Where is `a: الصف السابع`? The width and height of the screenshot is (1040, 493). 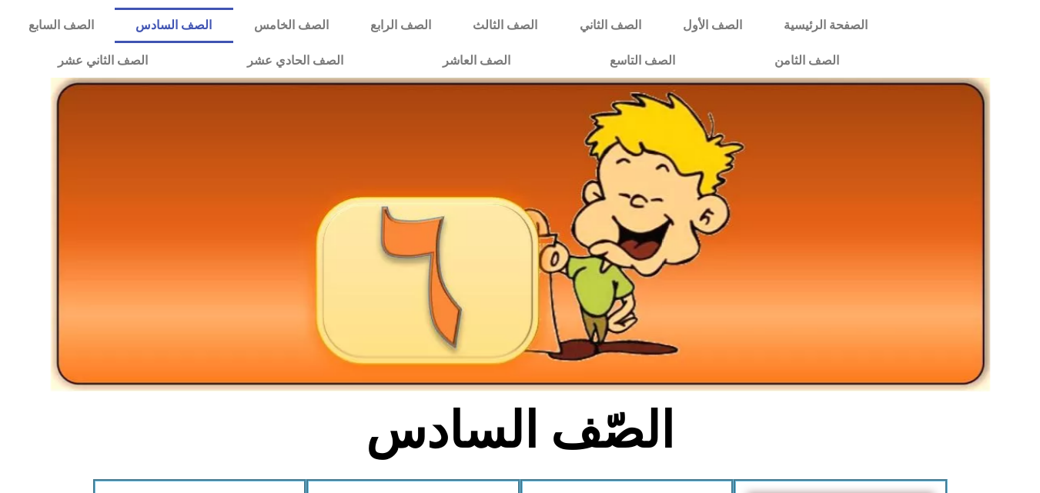
a: الصف السابع is located at coordinates (61, 25).